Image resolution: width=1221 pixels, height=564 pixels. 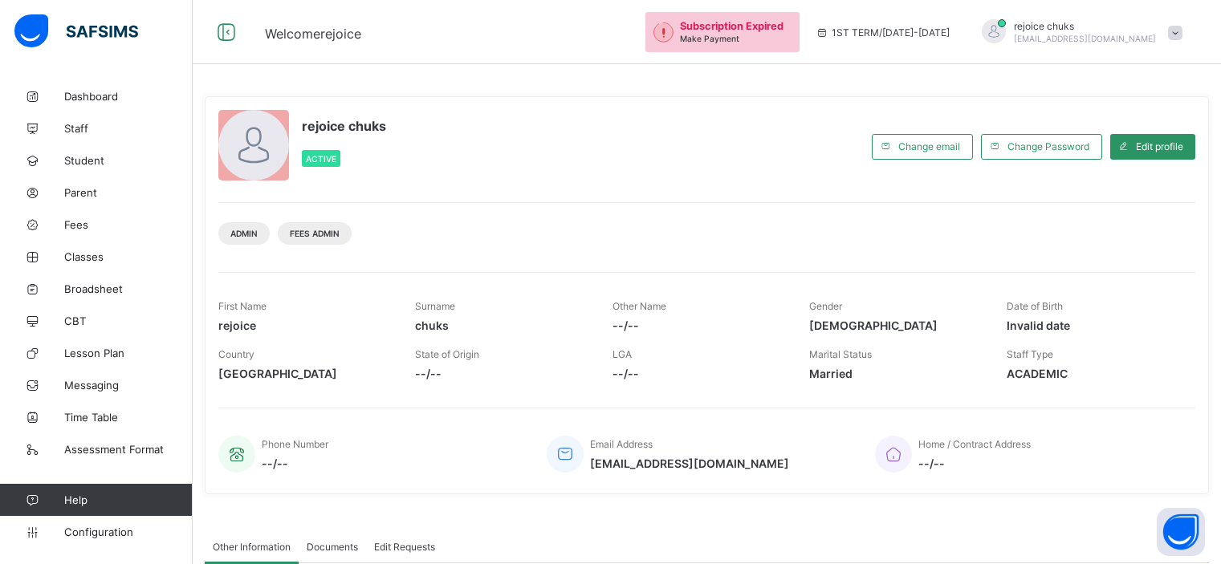 I want to click on span: Subscription Expired, so click(x=731, y=26).